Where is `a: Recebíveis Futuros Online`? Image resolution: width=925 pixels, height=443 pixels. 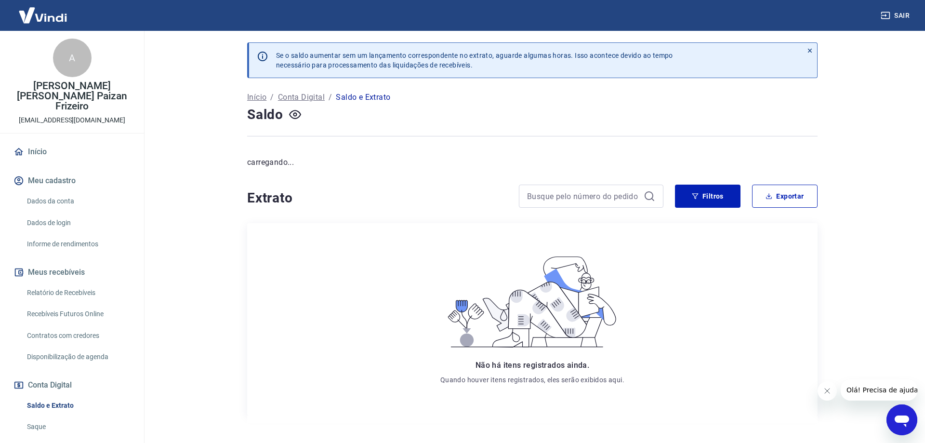 a: Recebíveis Futuros Online is located at coordinates (78, 314).